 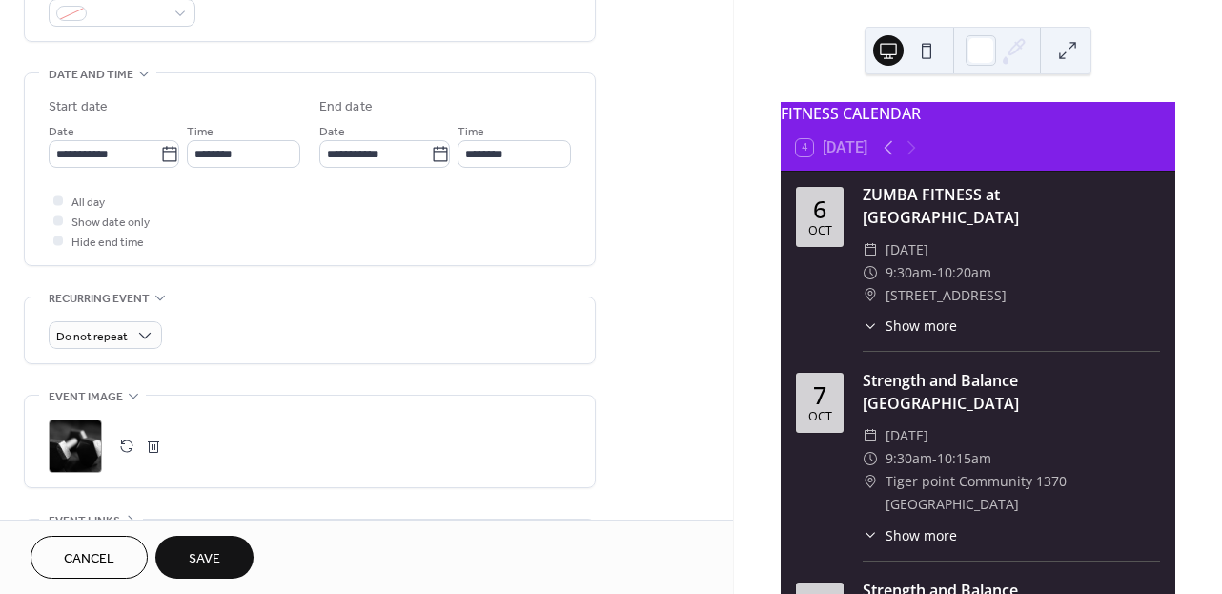 What do you see at coordinates (346, 107) in the screenshot?
I see `div: End date` at bounding box center [346, 107].